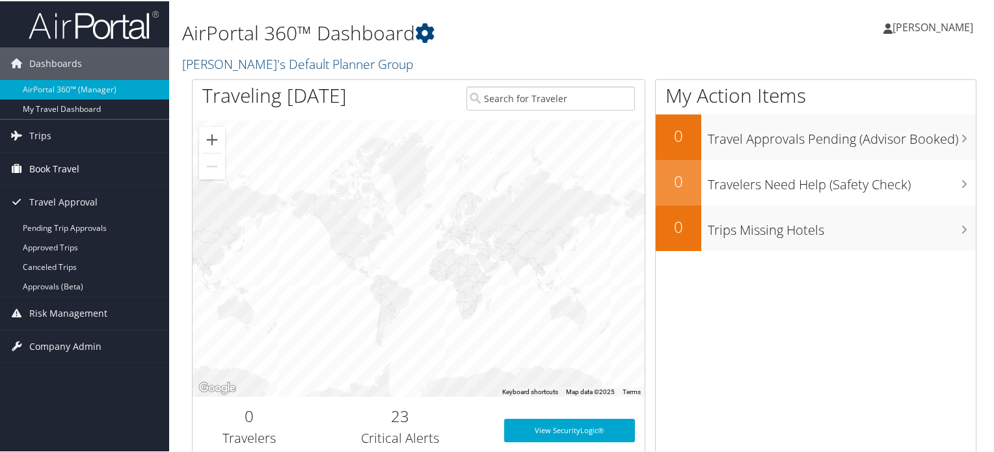 The height and width of the screenshot is (452, 994). What do you see at coordinates (590, 390) in the screenshot?
I see `span: Map data ©2025` at bounding box center [590, 390].